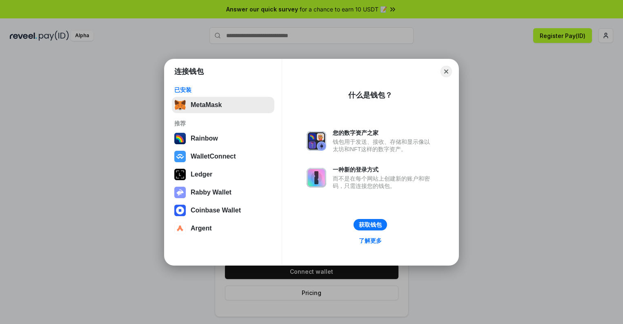 Image resolution: width=623 pixels, height=324 pixels. I want to click on div: Coinbase Wallet, so click(215, 210).